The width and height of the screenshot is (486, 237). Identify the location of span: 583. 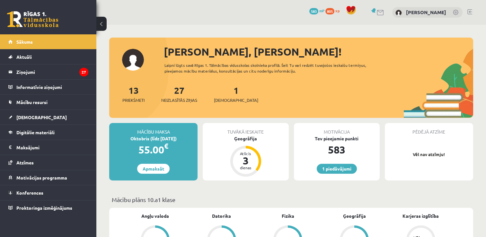
(314, 11).